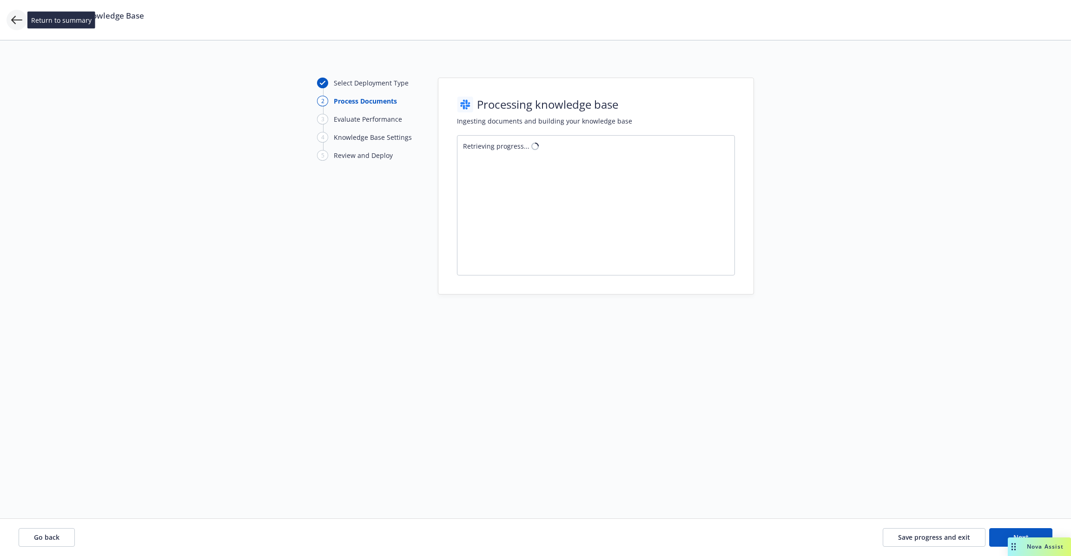  I want to click on div: 4, so click(322, 137).